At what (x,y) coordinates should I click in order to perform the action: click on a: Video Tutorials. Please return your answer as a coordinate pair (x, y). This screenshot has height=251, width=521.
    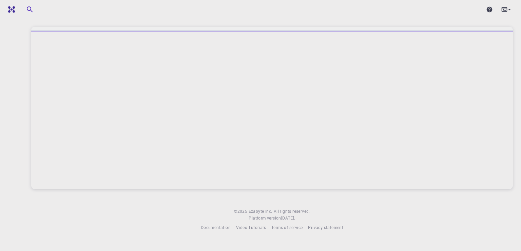
    Looking at the image, I should click on (251, 228).